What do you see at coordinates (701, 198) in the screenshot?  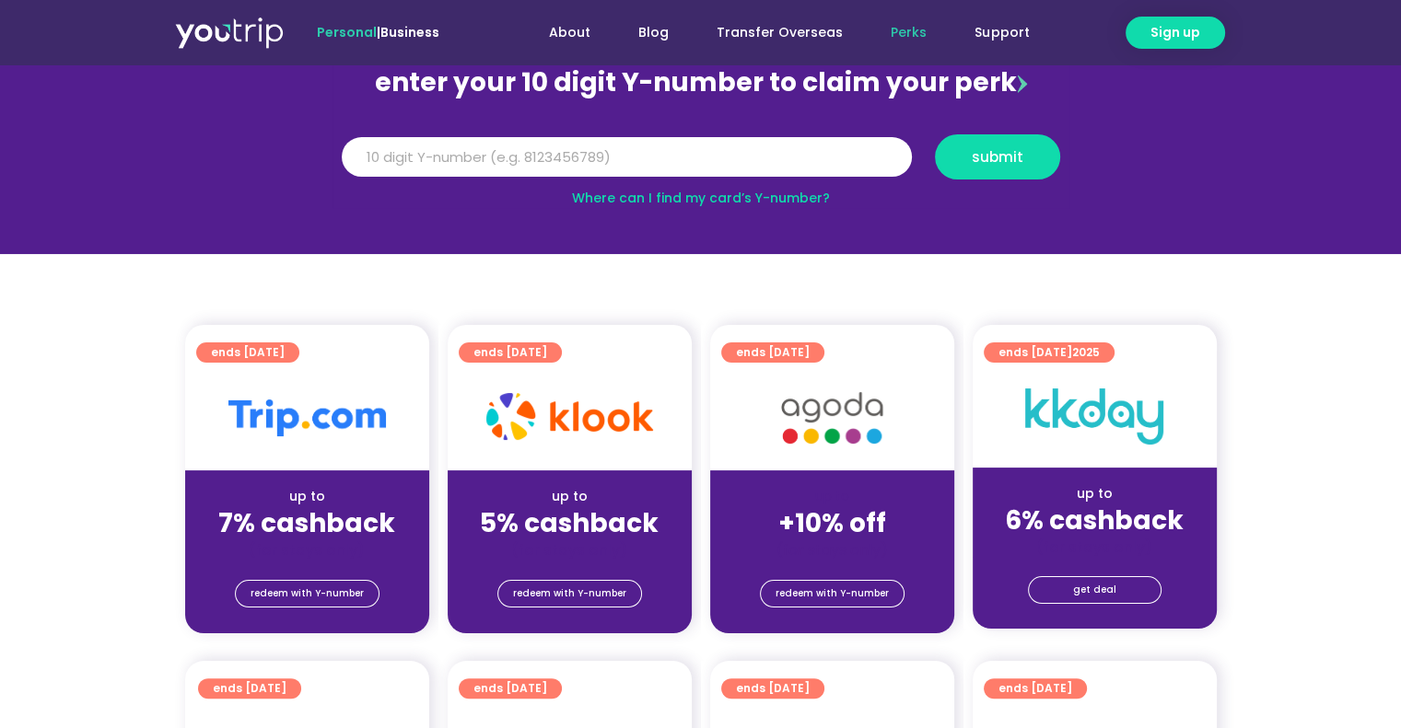 I see `a: Where can I find my card’s Y-number?` at bounding box center [701, 198].